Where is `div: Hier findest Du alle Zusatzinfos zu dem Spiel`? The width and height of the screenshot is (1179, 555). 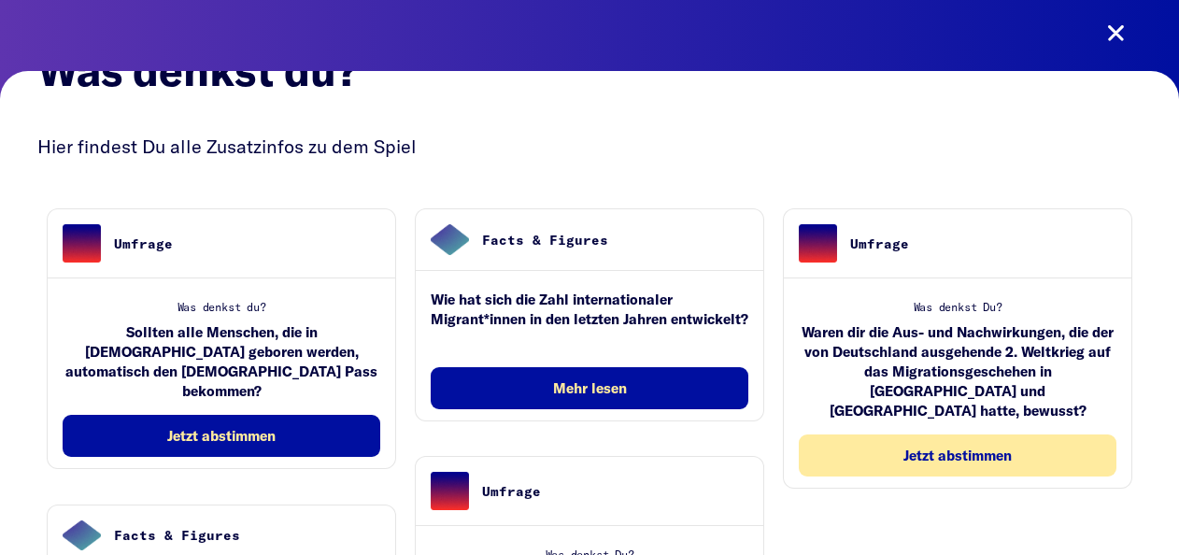 div: Hier findest Du alle Zusatzinfos zu dem Spiel is located at coordinates (589, 165).